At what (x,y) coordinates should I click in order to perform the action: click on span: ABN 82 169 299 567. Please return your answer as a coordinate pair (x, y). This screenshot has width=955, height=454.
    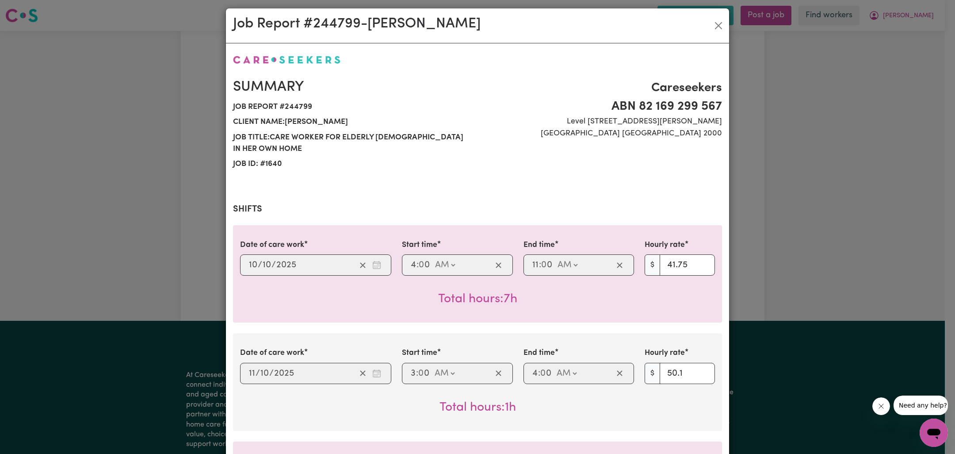
    Looking at the image, I should click on (602, 107).